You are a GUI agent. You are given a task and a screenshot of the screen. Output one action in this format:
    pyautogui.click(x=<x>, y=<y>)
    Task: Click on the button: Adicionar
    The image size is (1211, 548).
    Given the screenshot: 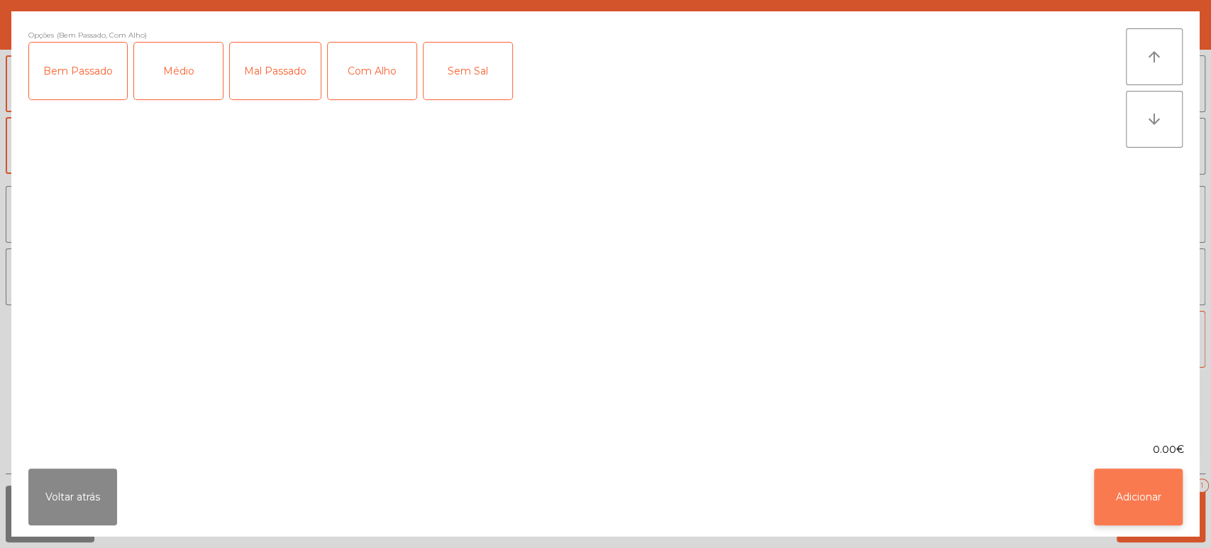 What is the action you would take?
    pyautogui.click(x=1138, y=497)
    